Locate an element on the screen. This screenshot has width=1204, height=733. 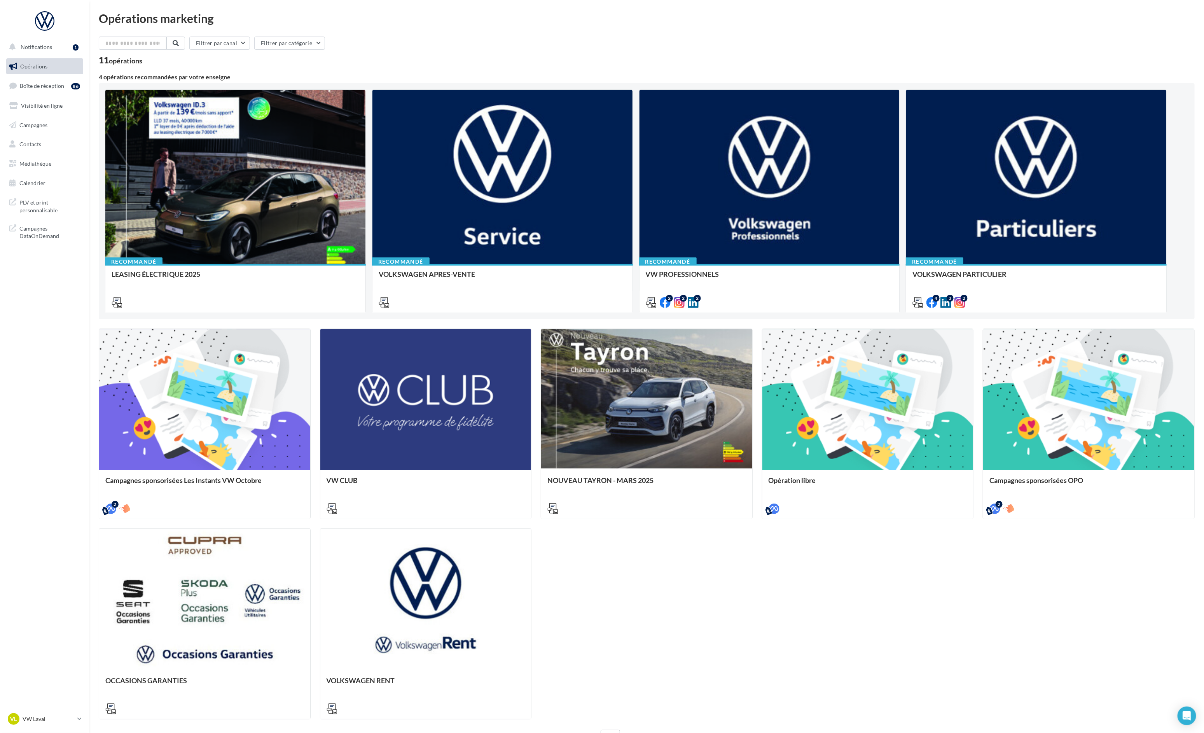
button: Filtrer par canal is located at coordinates (220, 43).